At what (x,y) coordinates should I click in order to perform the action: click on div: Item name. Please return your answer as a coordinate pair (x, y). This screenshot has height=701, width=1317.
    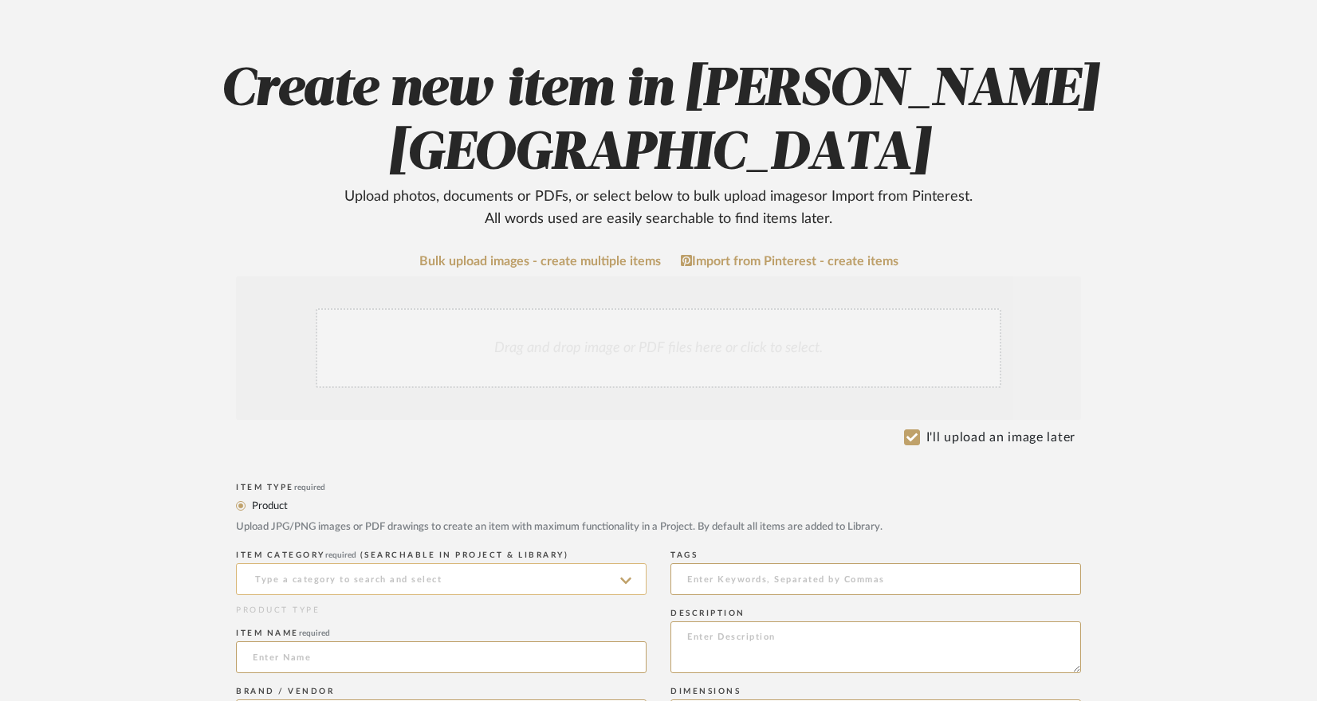
    Looking at the image, I should click on (441, 634).